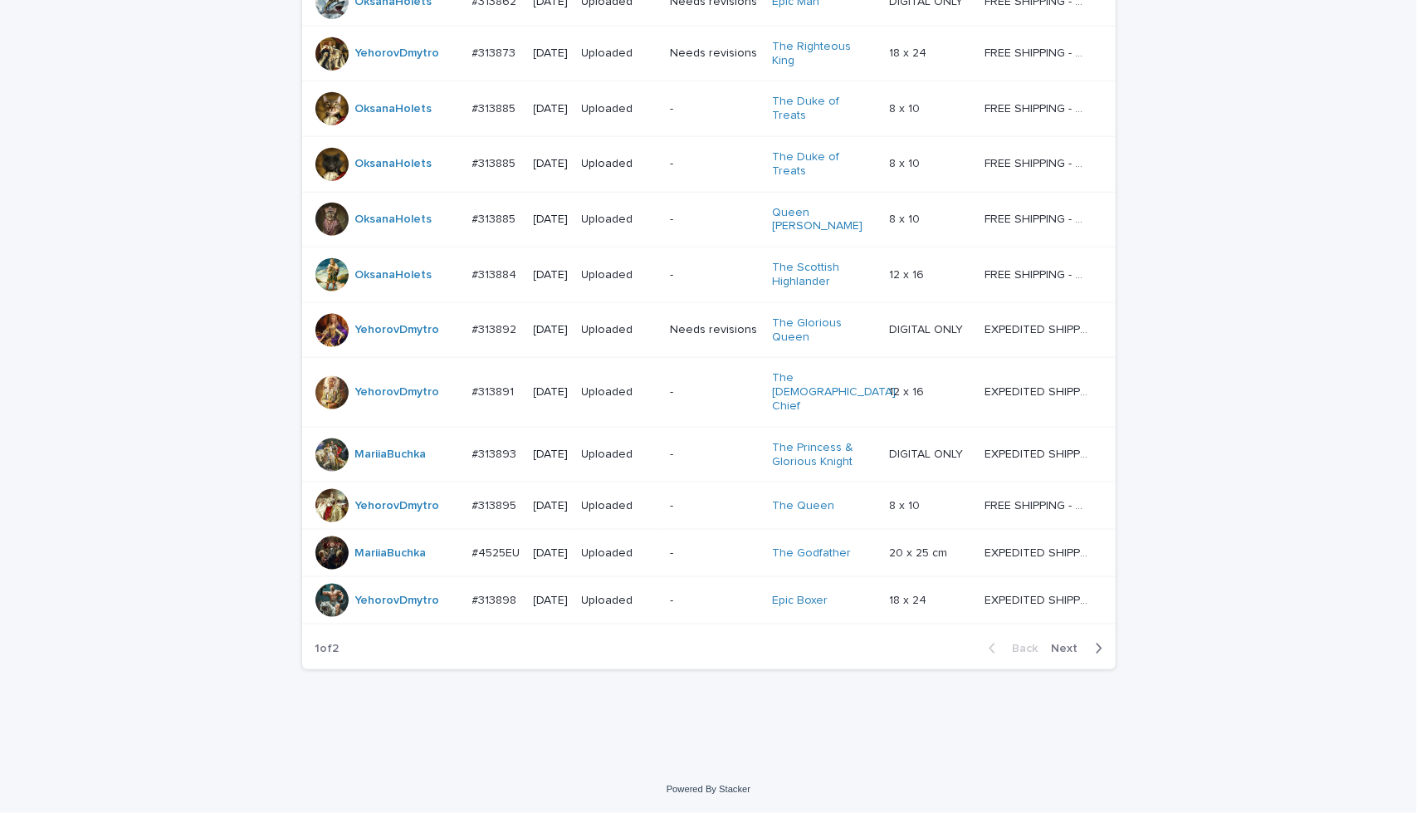 The height and width of the screenshot is (813, 1417). Describe the element at coordinates (496, 452) in the screenshot. I see `p: #313893` at that location.